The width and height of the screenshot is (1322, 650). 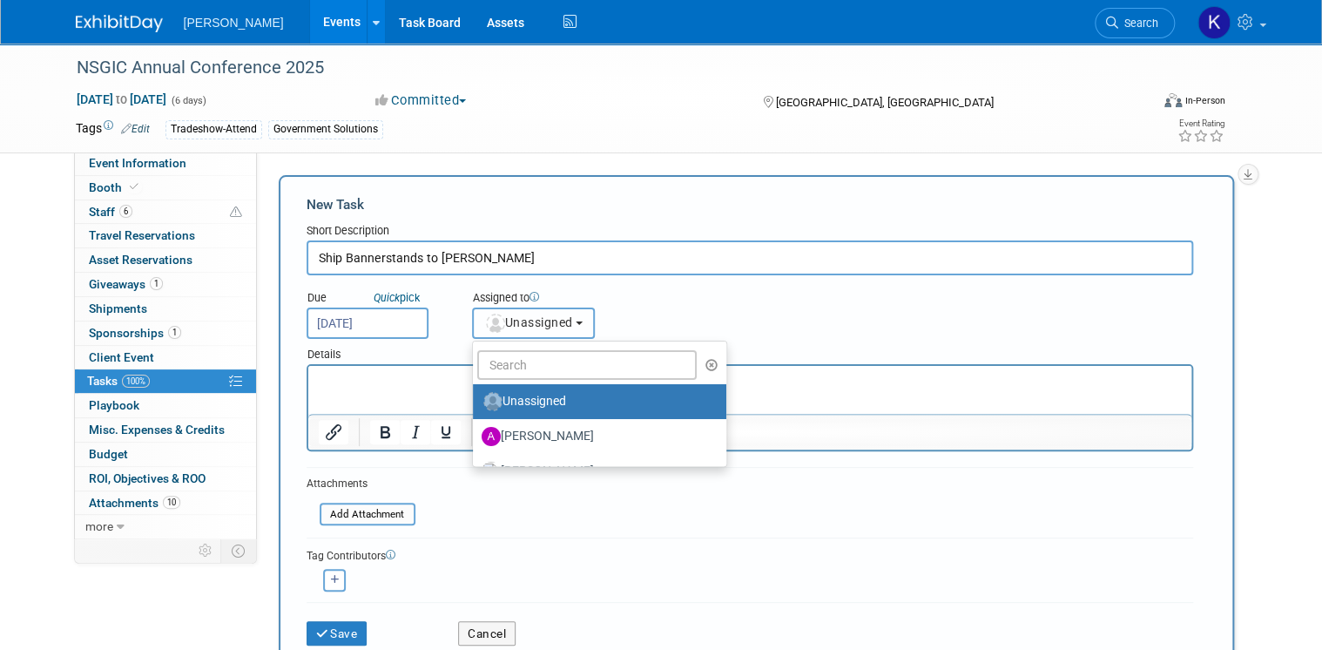 I want to click on td: Tags, so click(x=112, y=129).